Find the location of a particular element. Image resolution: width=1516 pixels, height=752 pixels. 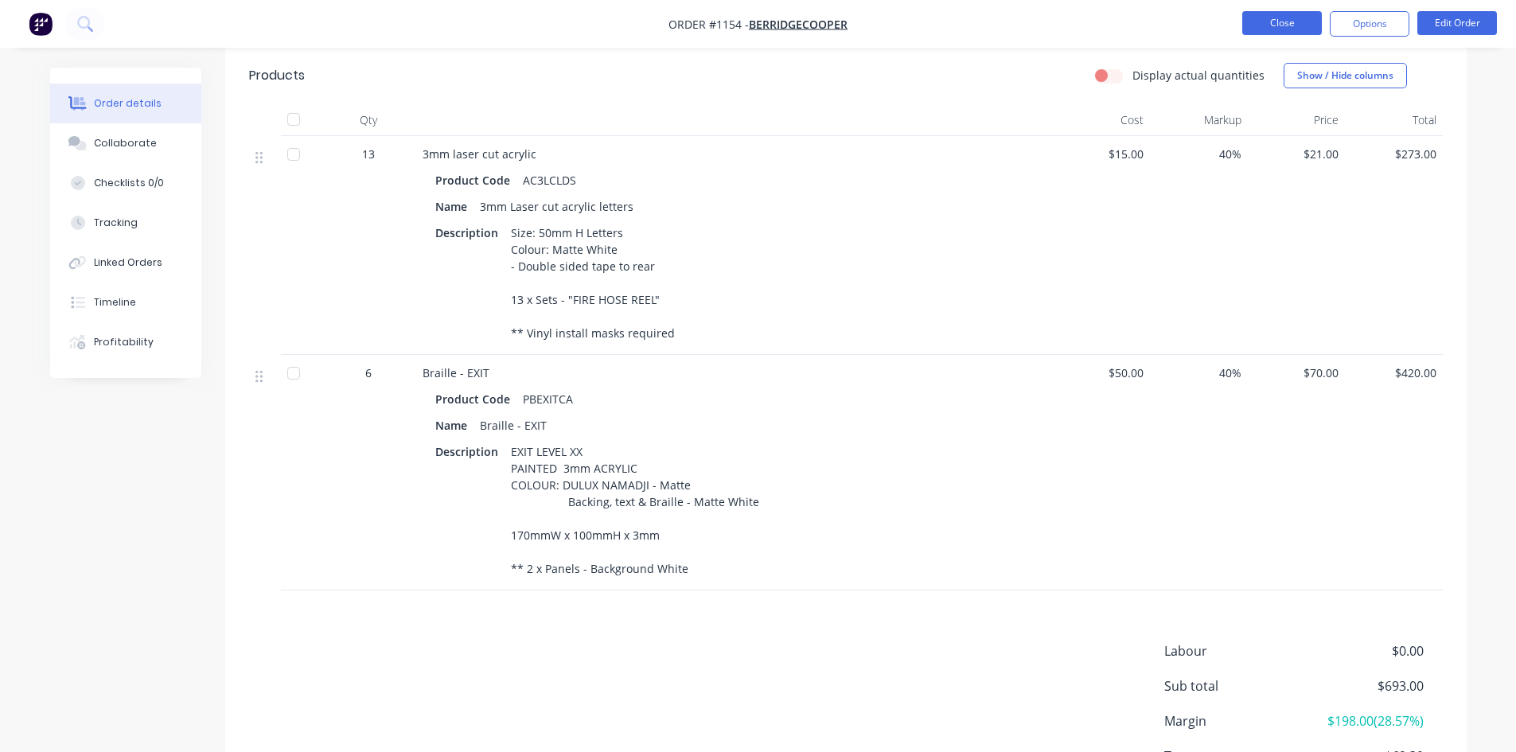

div: Size: 50mm H Letters Colour: Matte White - Double sided tape to rear 13 x Sets - "FIRE HOSE REEL"... is located at coordinates (593, 282).